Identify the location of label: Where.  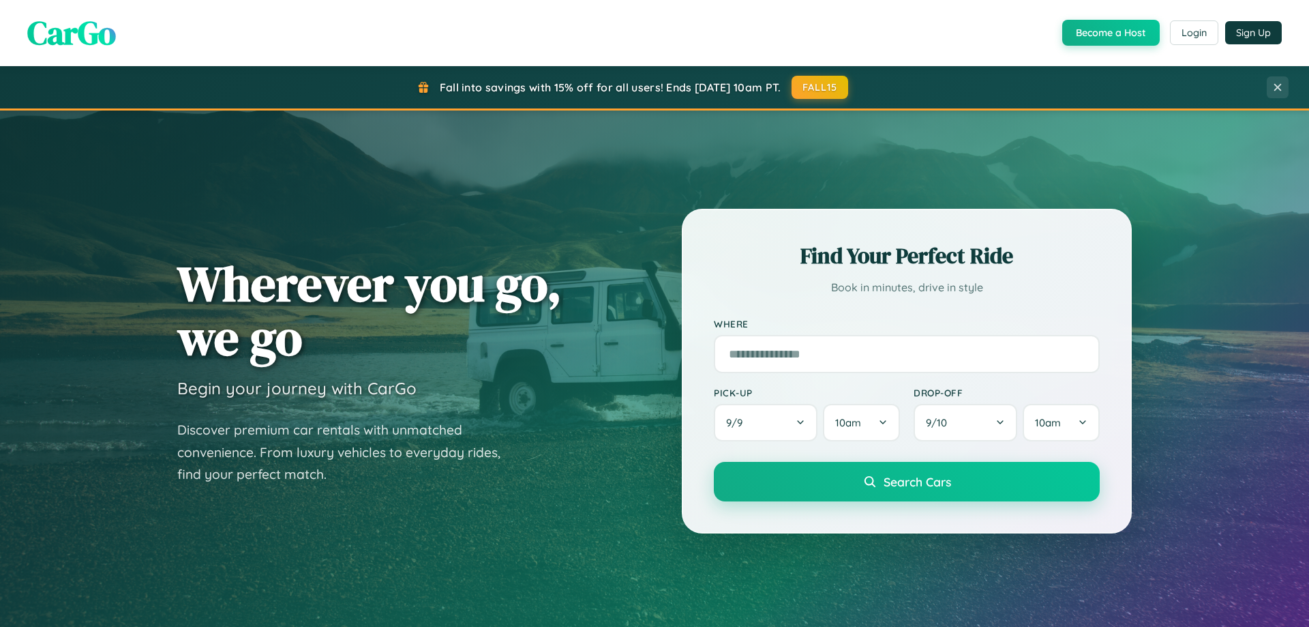
(907, 323).